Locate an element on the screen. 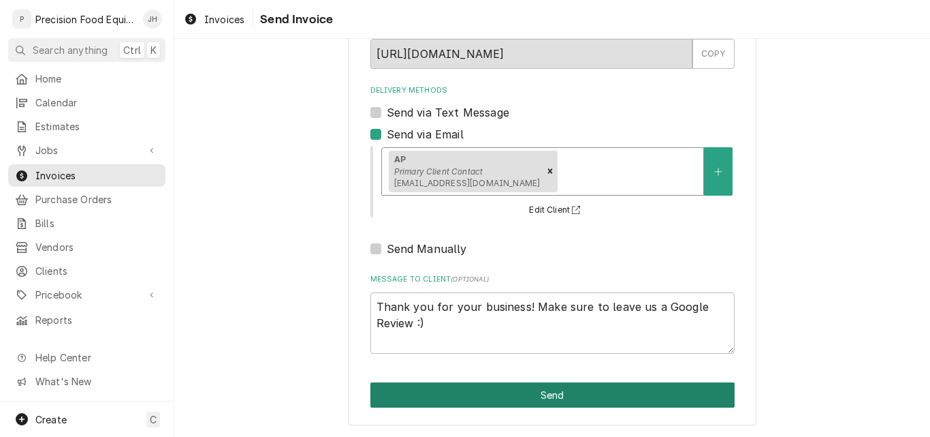  span: C is located at coordinates (153, 419).